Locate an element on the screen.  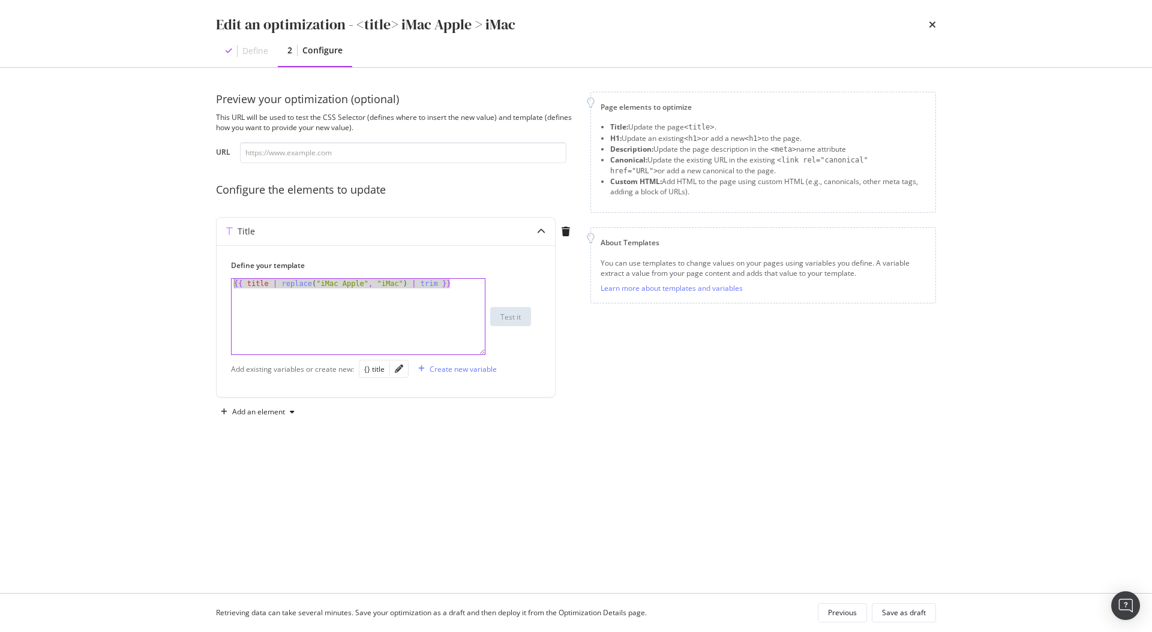
div: Add existing variables or create new: is located at coordinates (292, 369).